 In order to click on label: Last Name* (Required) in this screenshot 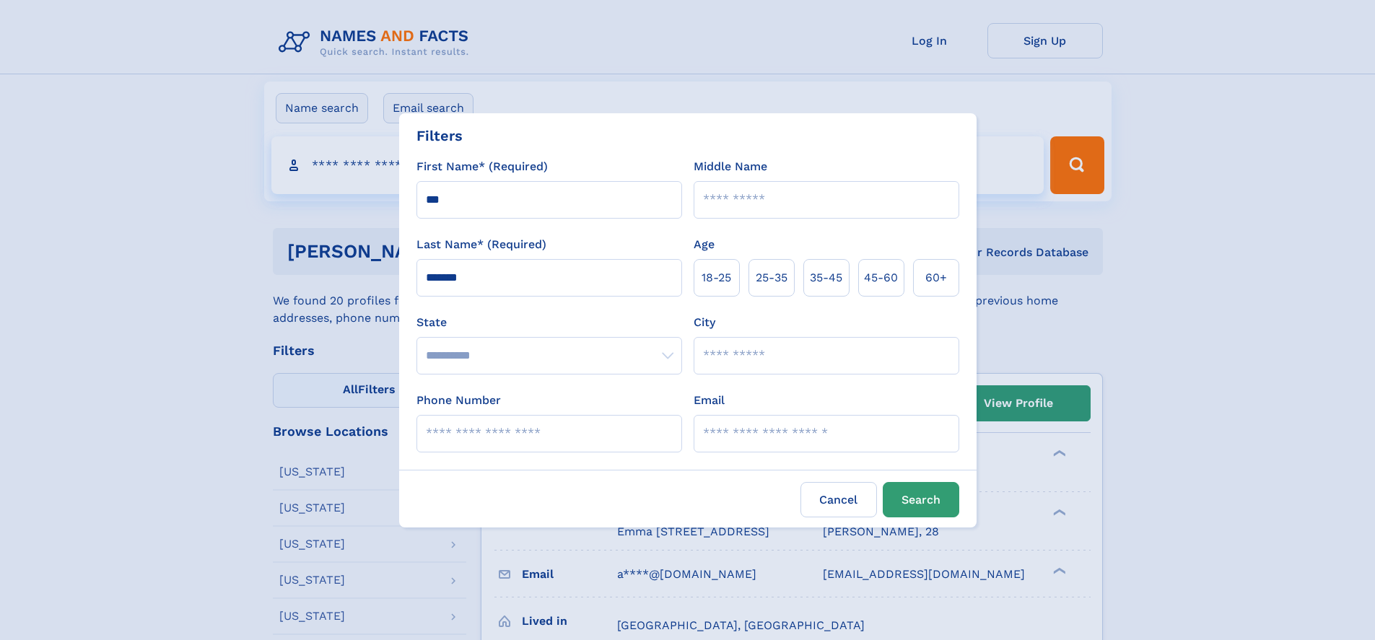, I will do `click(481, 245)`.